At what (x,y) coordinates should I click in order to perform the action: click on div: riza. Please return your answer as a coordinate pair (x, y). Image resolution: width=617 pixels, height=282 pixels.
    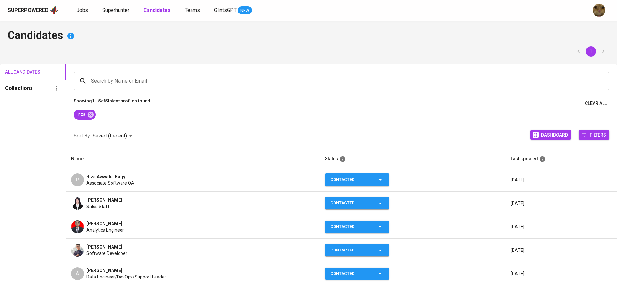
    Looking at the image, I should click on (85, 115).